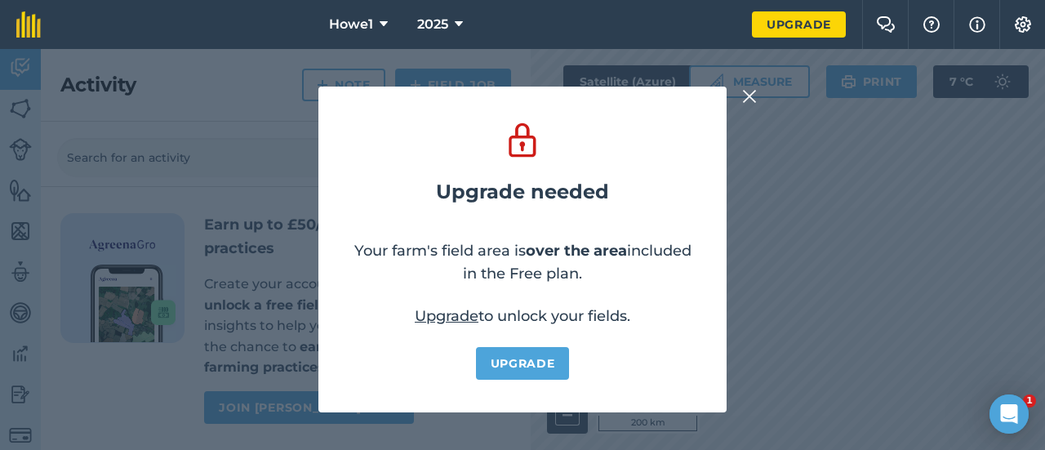  I want to click on h2: Upgrade needed, so click(522, 192).